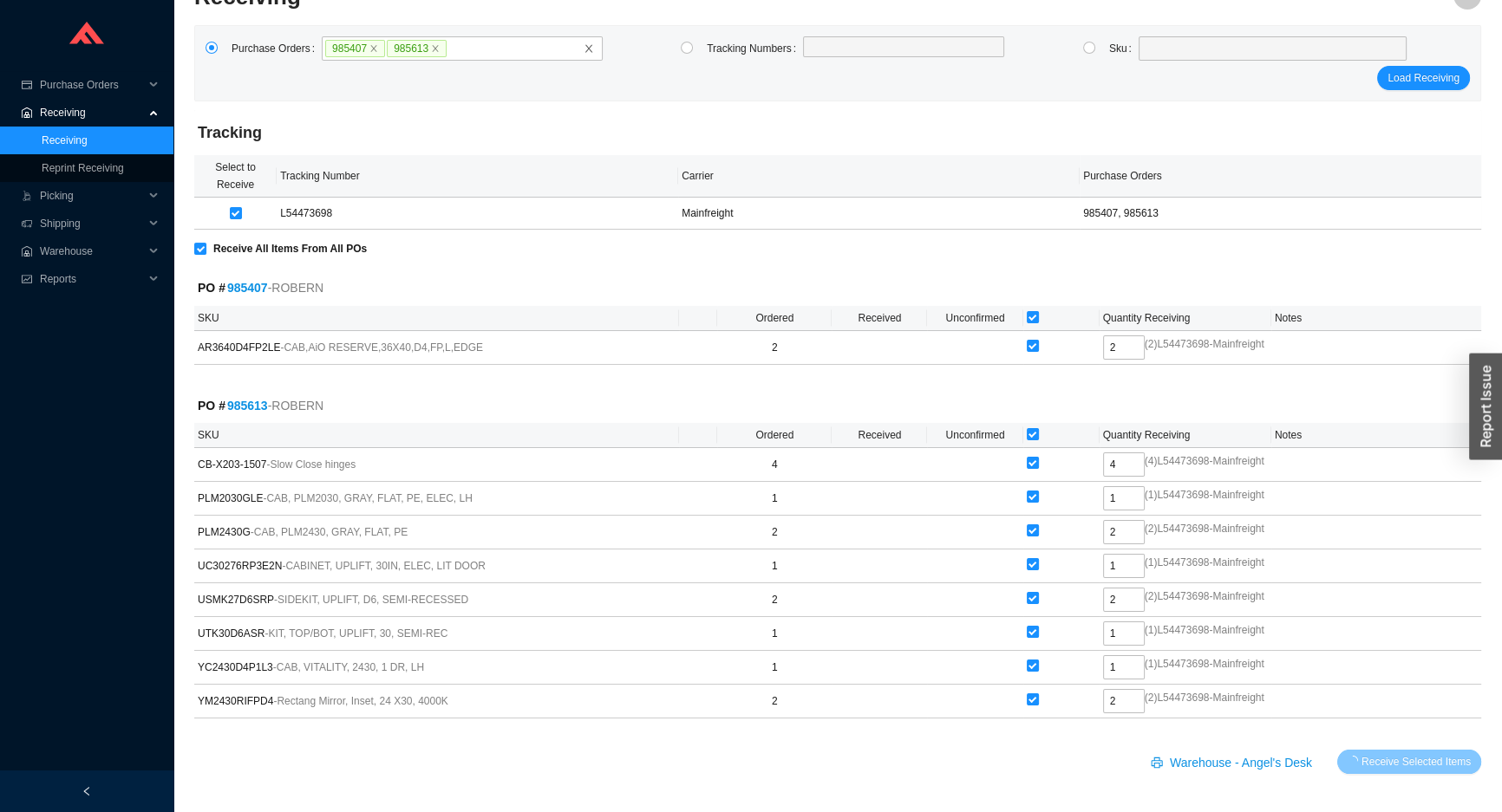  Describe the element at coordinates (415, 600) in the screenshot. I see `span: USMK27D6SRP` at that location.